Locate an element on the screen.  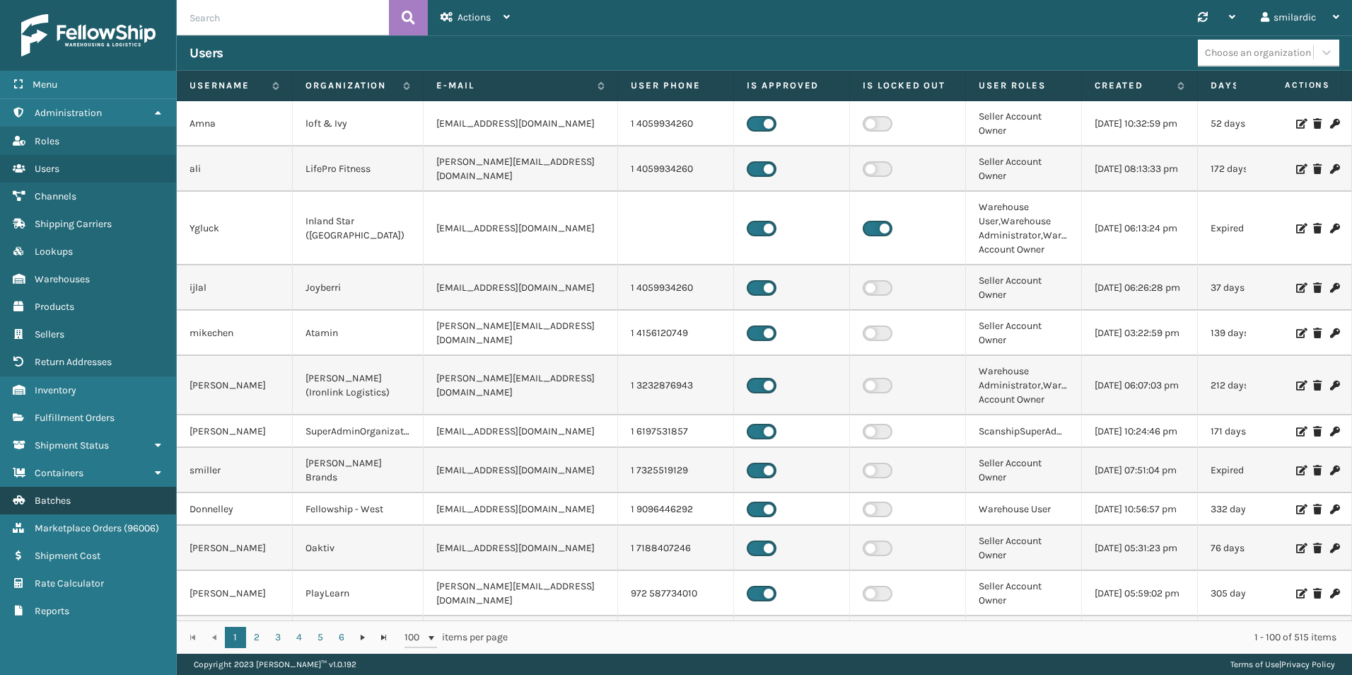
td: 76 days is located at coordinates (1256, 548).